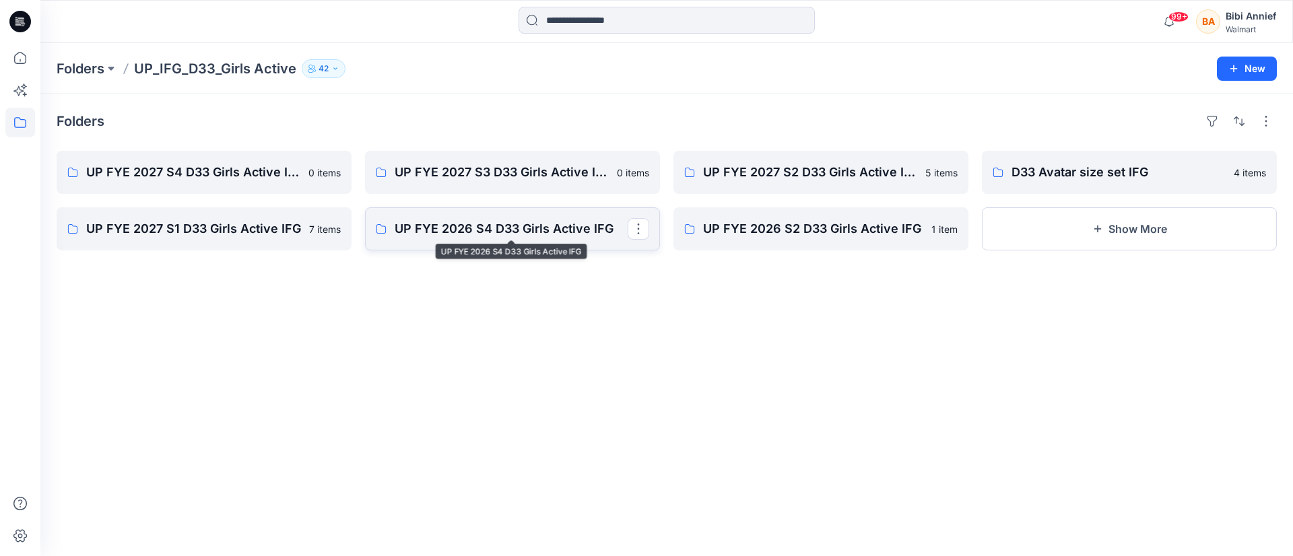 Image resolution: width=1293 pixels, height=556 pixels. Describe the element at coordinates (1250, 29) in the screenshot. I see `div: Walmart` at that location.